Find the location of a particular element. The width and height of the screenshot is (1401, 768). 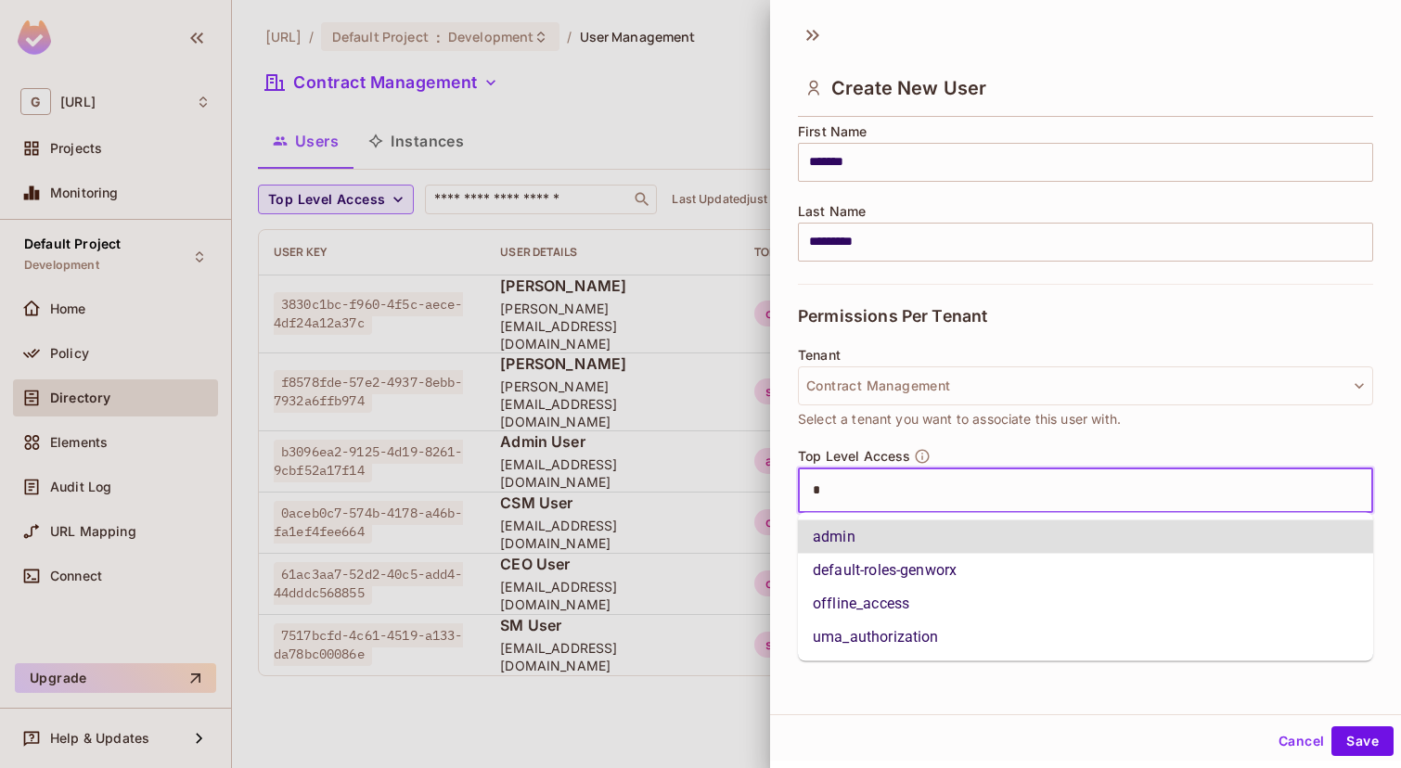

span: Tenant is located at coordinates (819, 355).